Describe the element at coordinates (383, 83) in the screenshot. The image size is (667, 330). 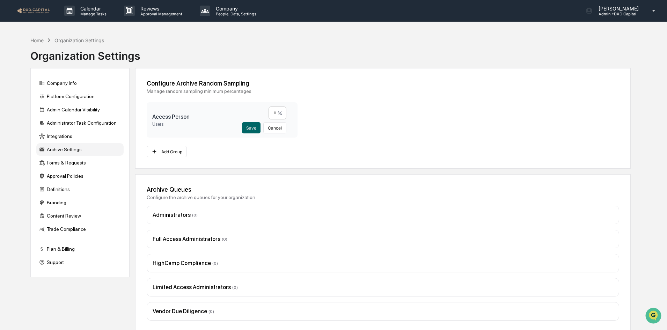
I see `div: Configure Archive Random Sampling` at that location.